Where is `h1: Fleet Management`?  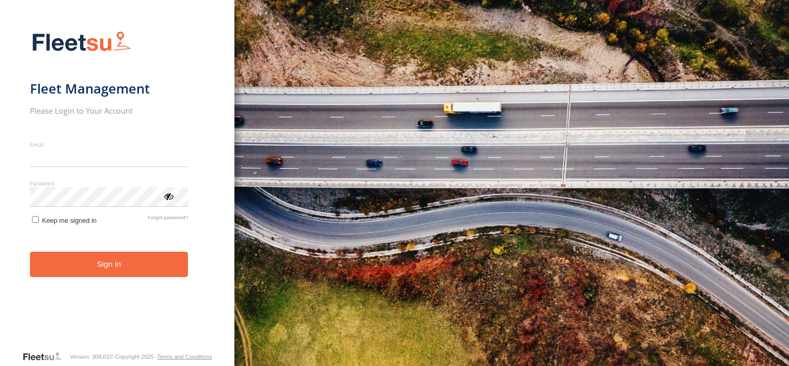
h1: Fleet Management is located at coordinates (109, 88).